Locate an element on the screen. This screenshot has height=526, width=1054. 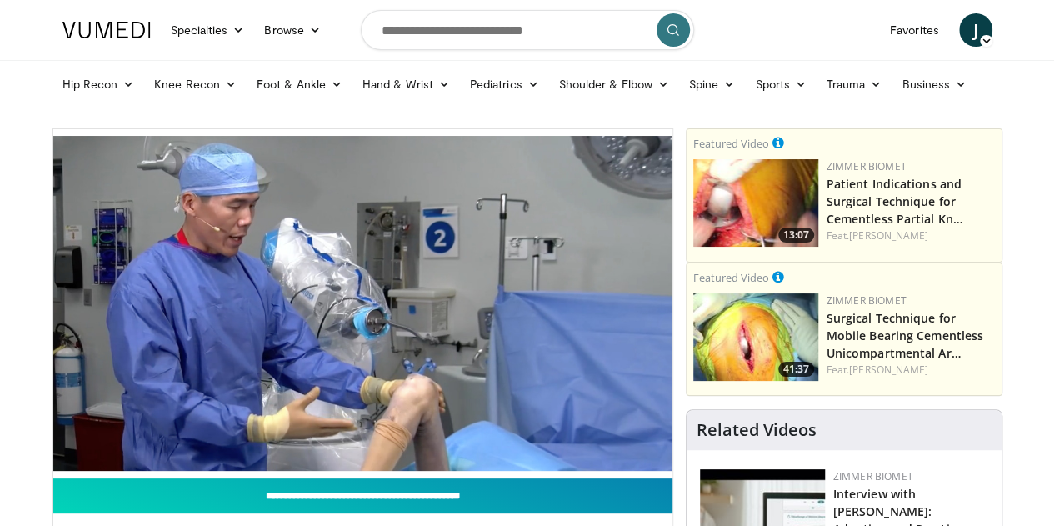
span: 41:37 is located at coordinates (796, 369).